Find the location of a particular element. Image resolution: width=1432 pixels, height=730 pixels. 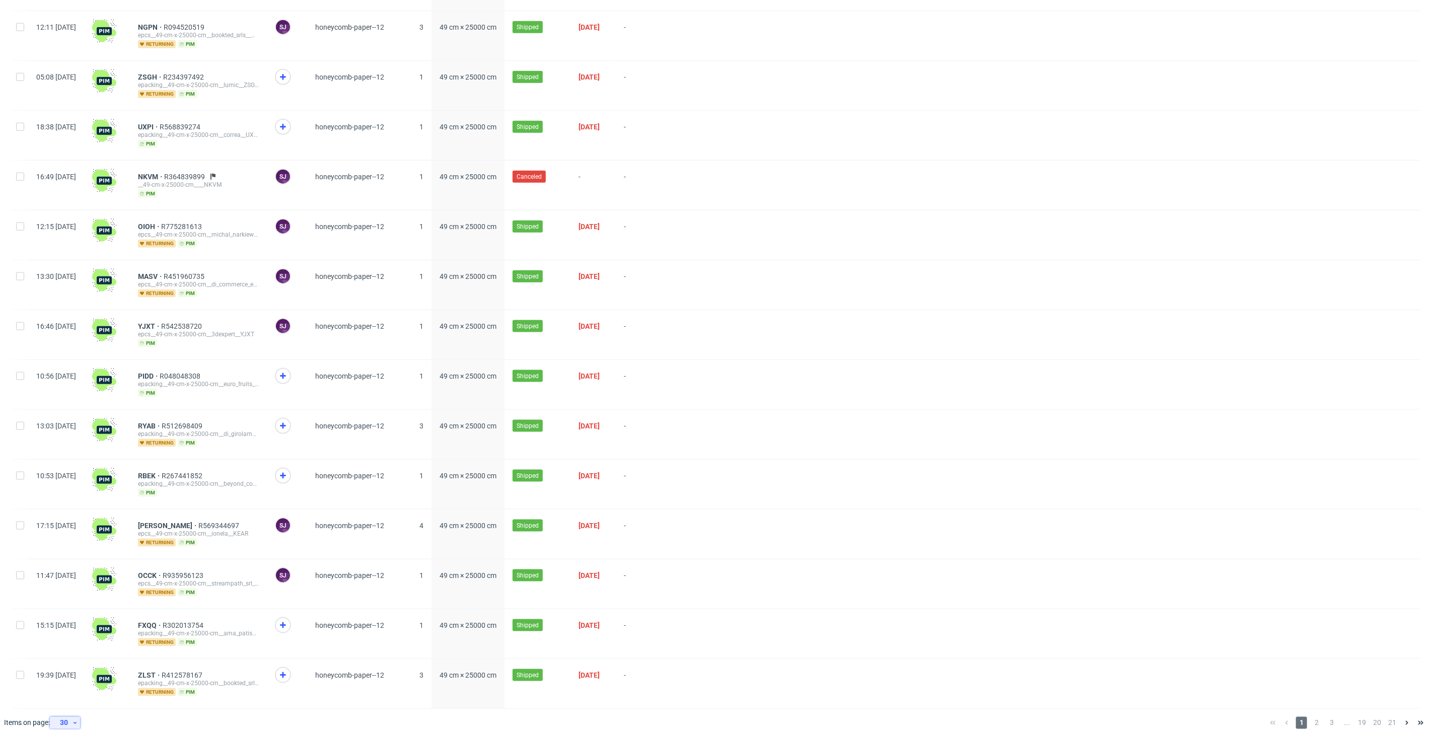

span: 4 is located at coordinates (421, 526).